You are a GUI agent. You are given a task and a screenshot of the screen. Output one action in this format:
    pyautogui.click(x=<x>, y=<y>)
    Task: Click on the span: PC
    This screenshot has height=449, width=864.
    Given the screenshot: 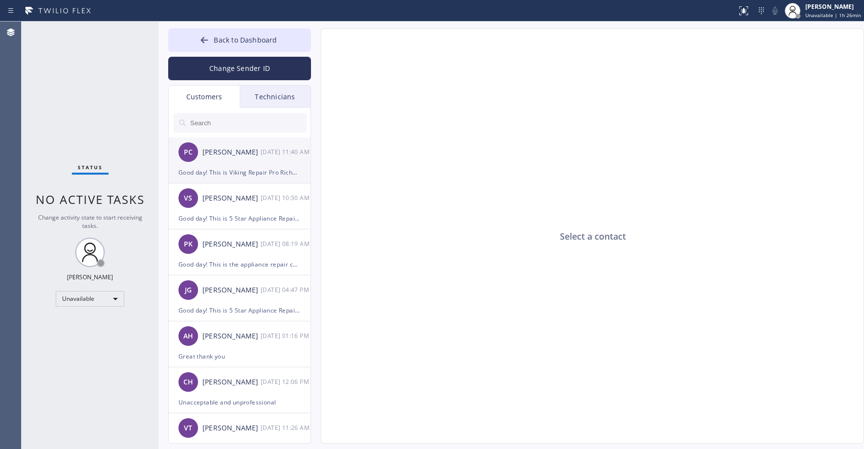 What is the action you would take?
    pyautogui.click(x=188, y=152)
    